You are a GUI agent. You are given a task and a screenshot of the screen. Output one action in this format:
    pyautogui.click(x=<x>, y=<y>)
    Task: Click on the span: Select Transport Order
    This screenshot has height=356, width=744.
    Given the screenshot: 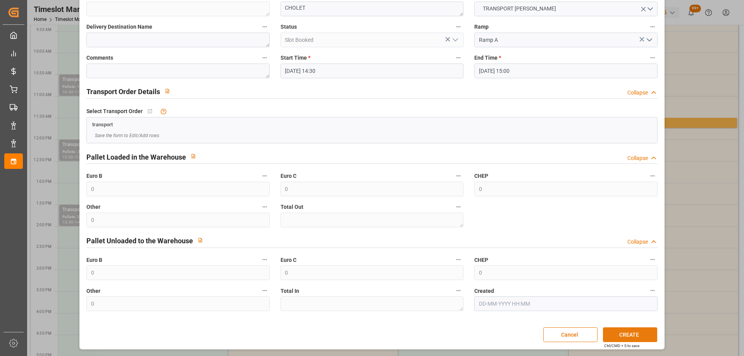 What is the action you would take?
    pyautogui.click(x=114, y=111)
    